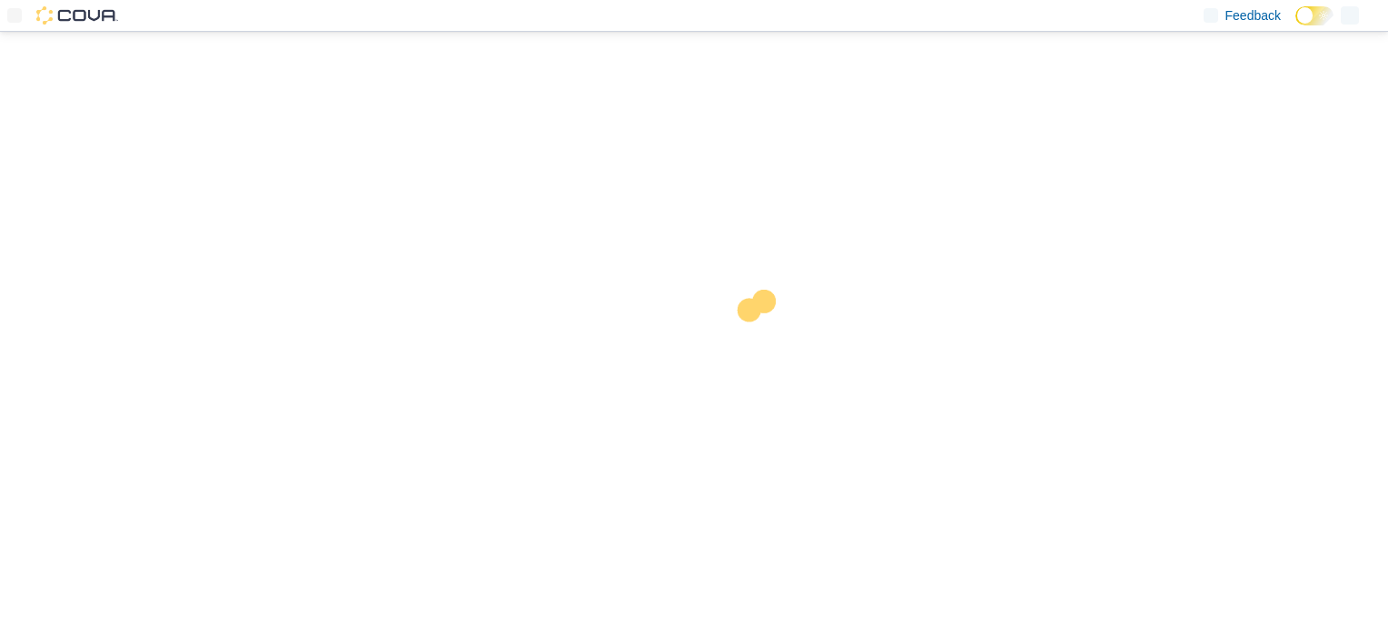  I want to click on input: Dark Mode, so click(1314, 15).